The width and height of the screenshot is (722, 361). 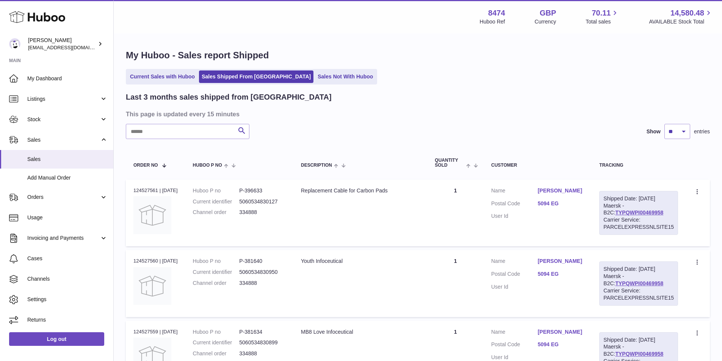 I want to click on span: Stock, so click(x=63, y=119).